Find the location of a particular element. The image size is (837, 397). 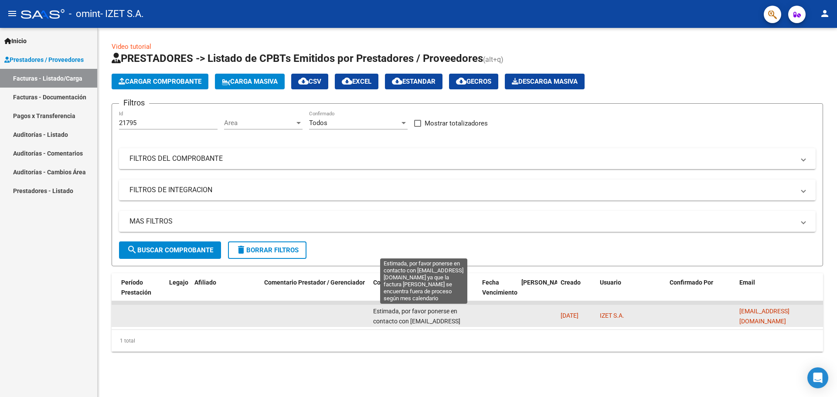

datatable-header-cell: Usuario is located at coordinates (631, 293).